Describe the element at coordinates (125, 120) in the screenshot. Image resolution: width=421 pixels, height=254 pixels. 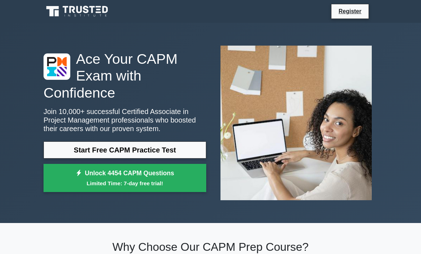
I see `p: Join 10,000+ successful Certified Associate in Project Management professionals who boosted their...` at that location.